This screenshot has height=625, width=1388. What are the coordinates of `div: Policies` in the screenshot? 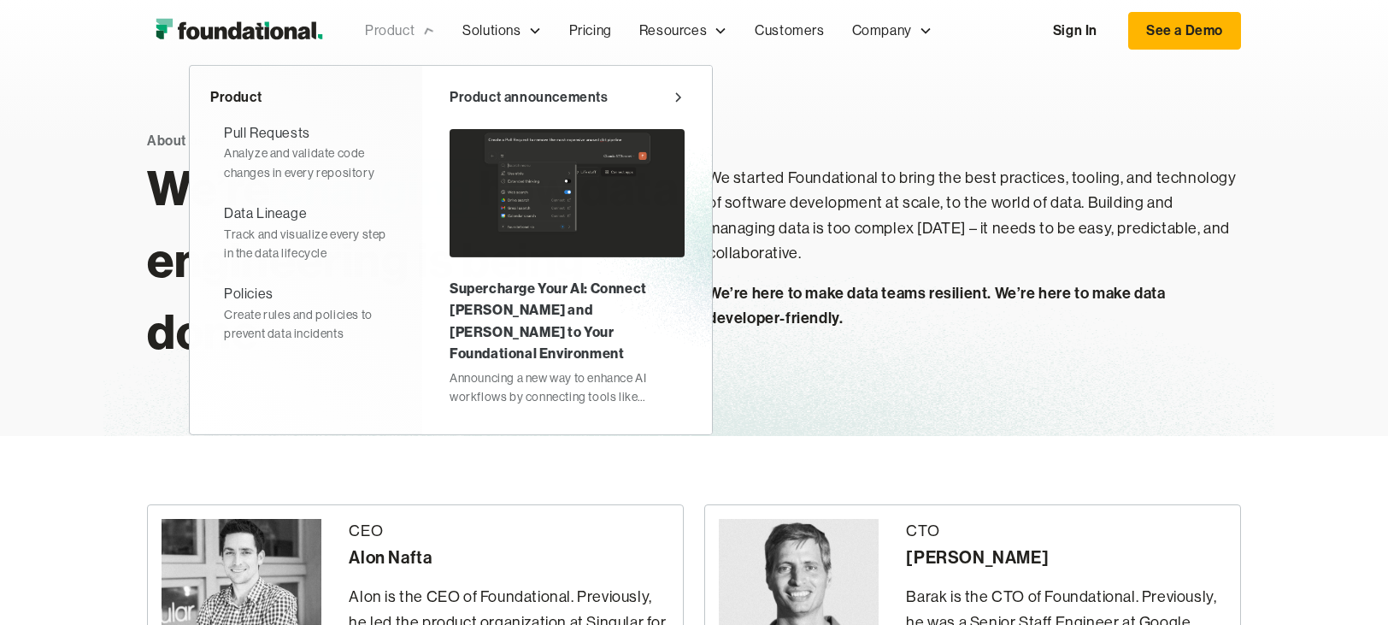 It's located at (249, 294).